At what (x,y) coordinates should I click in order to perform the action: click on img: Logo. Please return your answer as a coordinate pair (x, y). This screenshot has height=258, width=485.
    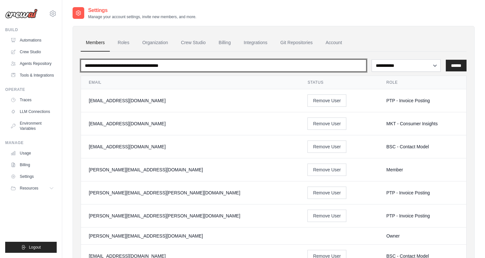
    Looking at the image, I should click on (21, 14).